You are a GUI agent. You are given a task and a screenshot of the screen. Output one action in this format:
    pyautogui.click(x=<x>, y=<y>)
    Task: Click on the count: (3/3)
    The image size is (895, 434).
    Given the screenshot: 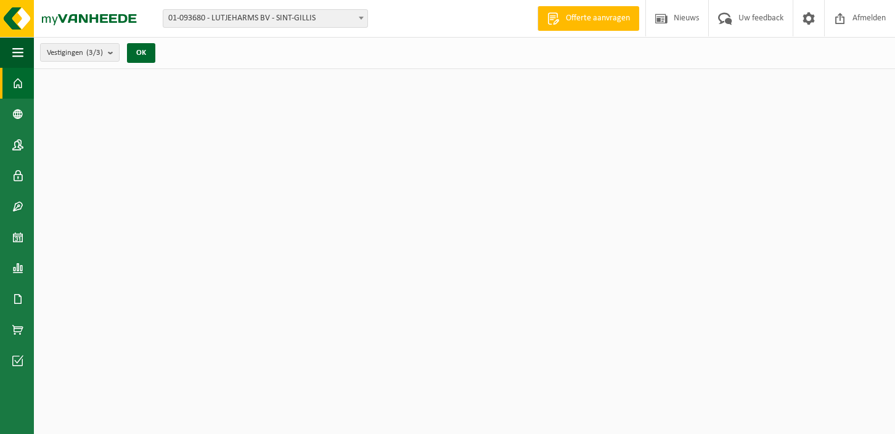 What is the action you would take?
    pyautogui.click(x=94, y=52)
    